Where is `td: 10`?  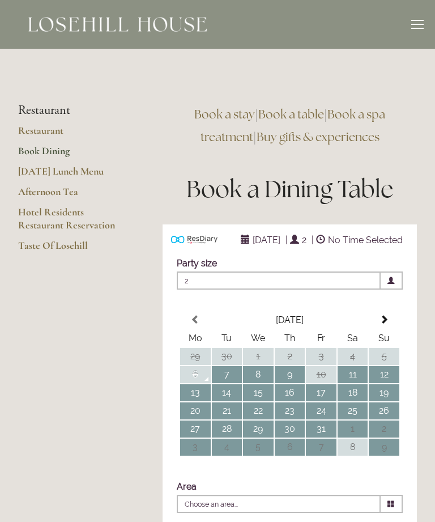 td: 10 is located at coordinates (321, 375).